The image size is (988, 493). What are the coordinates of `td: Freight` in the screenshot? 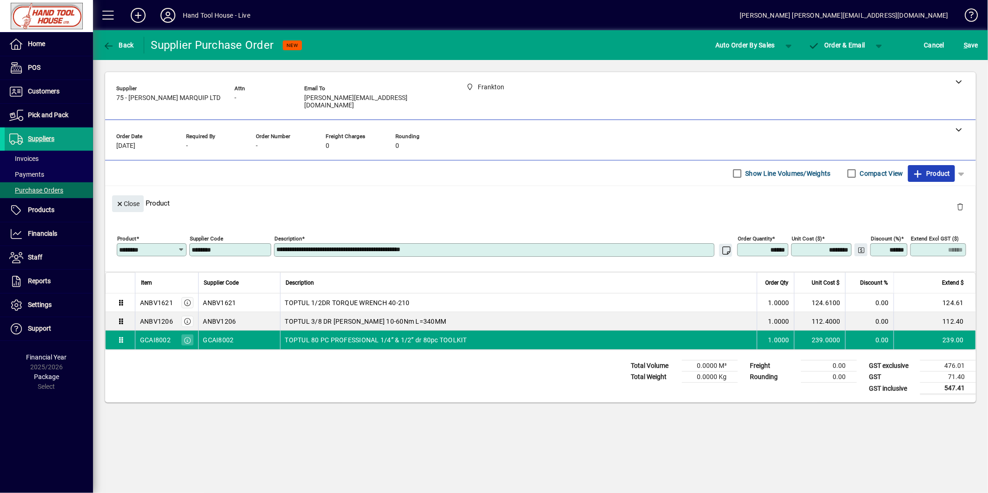 It's located at (773, 366).